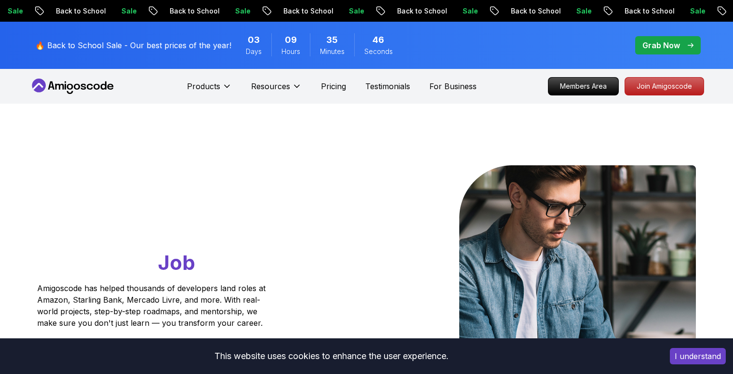 Image resolution: width=733 pixels, height=374 pixels. What do you see at coordinates (253, 40) in the screenshot?
I see `span: 3 Days` at bounding box center [253, 40].